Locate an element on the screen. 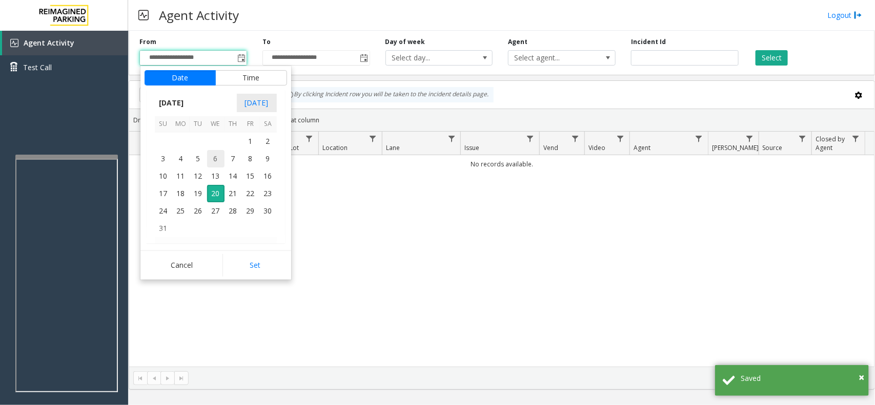 The width and height of the screenshot is (875, 405). div: Drag a column header and drop it here to group by that column is located at coordinates (502, 120).